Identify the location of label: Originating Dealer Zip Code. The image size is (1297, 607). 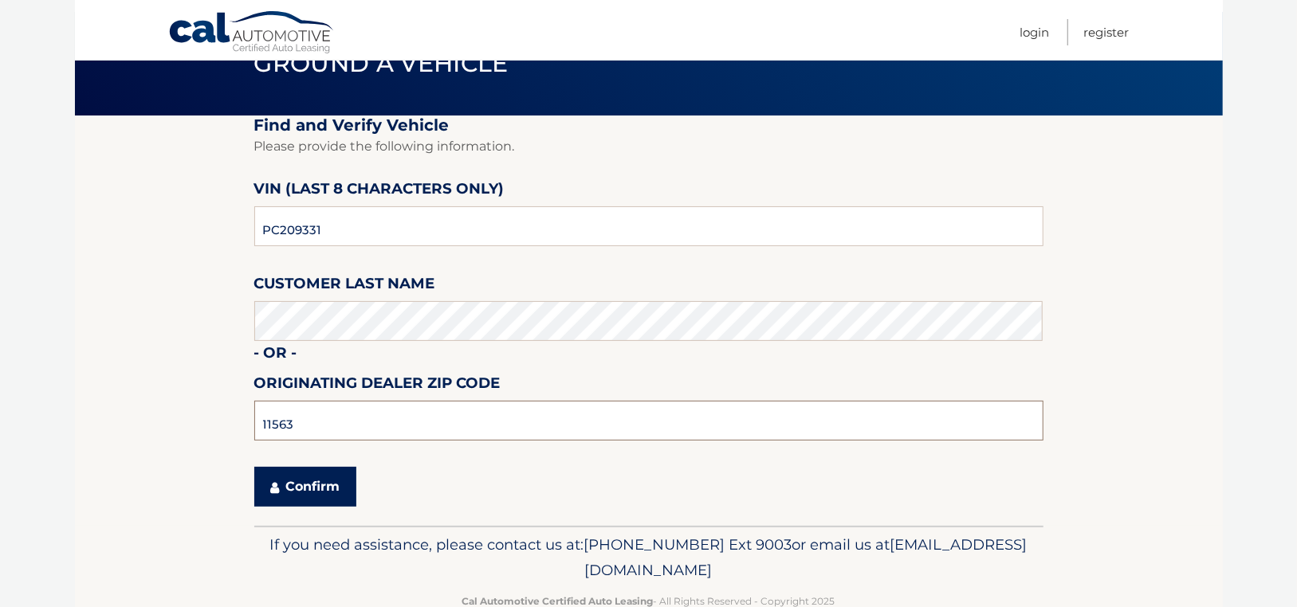
(377, 386).